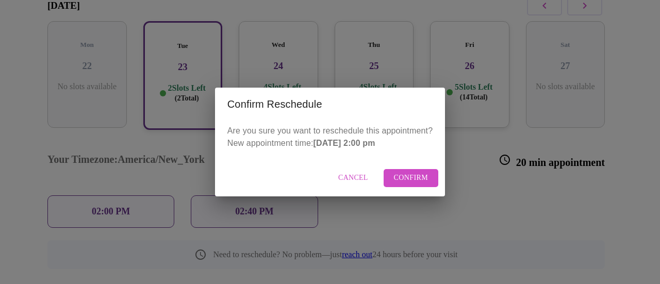 Image resolution: width=660 pixels, height=284 pixels. What do you see at coordinates (411, 178) in the screenshot?
I see `button: Confirm` at bounding box center [411, 178].